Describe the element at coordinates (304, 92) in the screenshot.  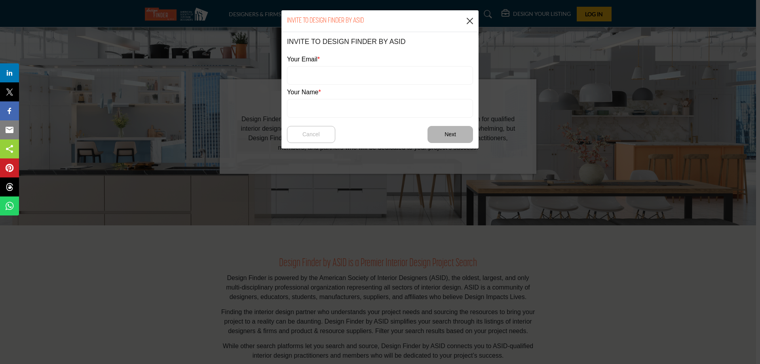
I see `label: Your Name` at that location.